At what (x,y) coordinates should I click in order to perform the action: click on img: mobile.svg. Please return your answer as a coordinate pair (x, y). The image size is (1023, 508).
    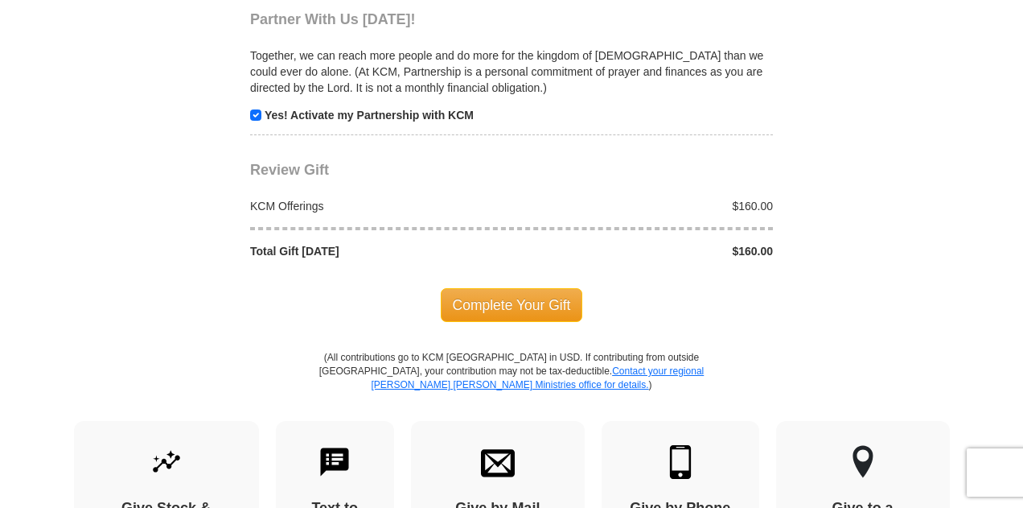
    Looking at the image, I should click on (680, 462).